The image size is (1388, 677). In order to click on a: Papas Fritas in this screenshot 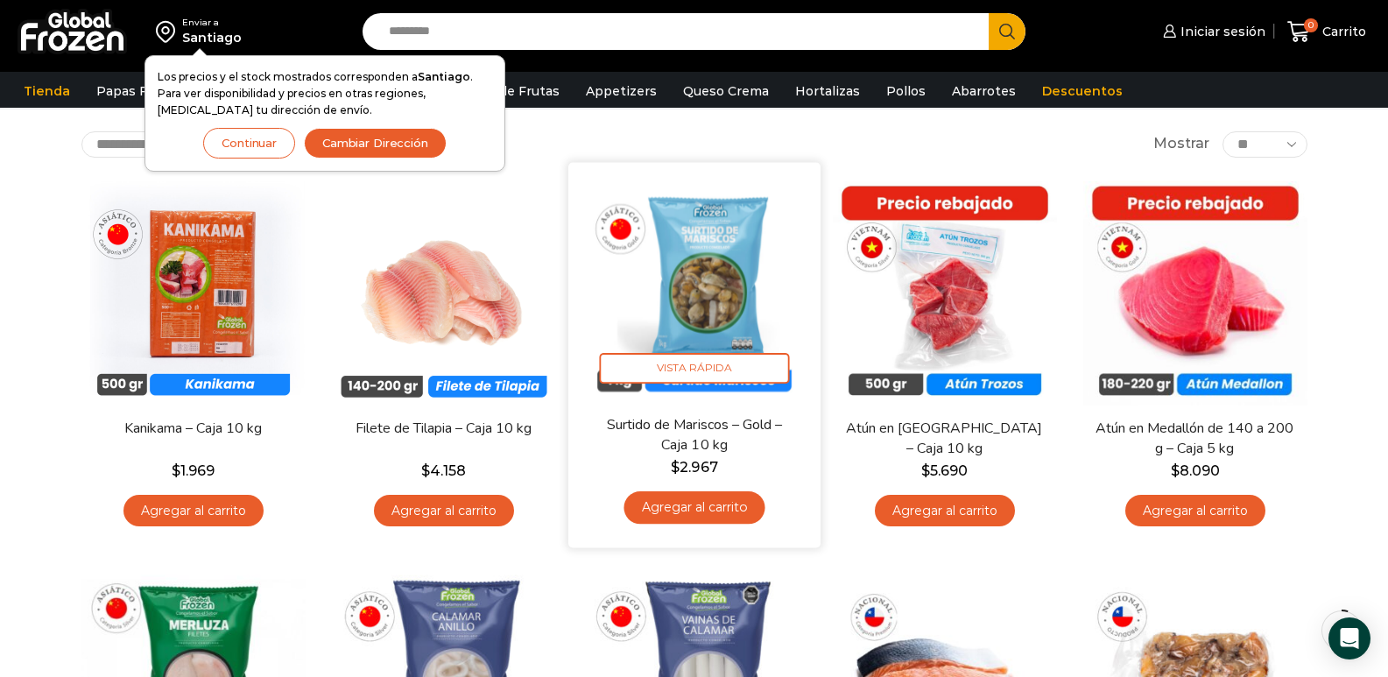, I will do `click(136, 91)`.